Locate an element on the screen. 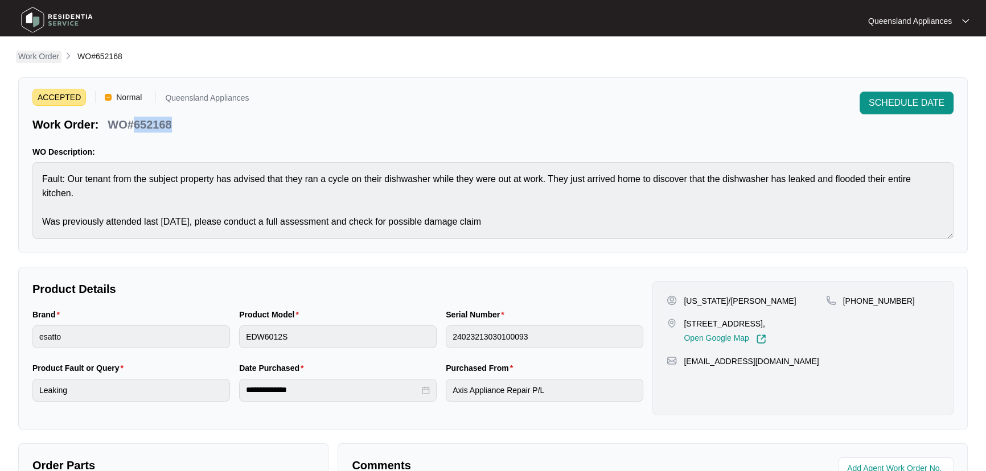  input: Serial Number is located at coordinates (544, 337).